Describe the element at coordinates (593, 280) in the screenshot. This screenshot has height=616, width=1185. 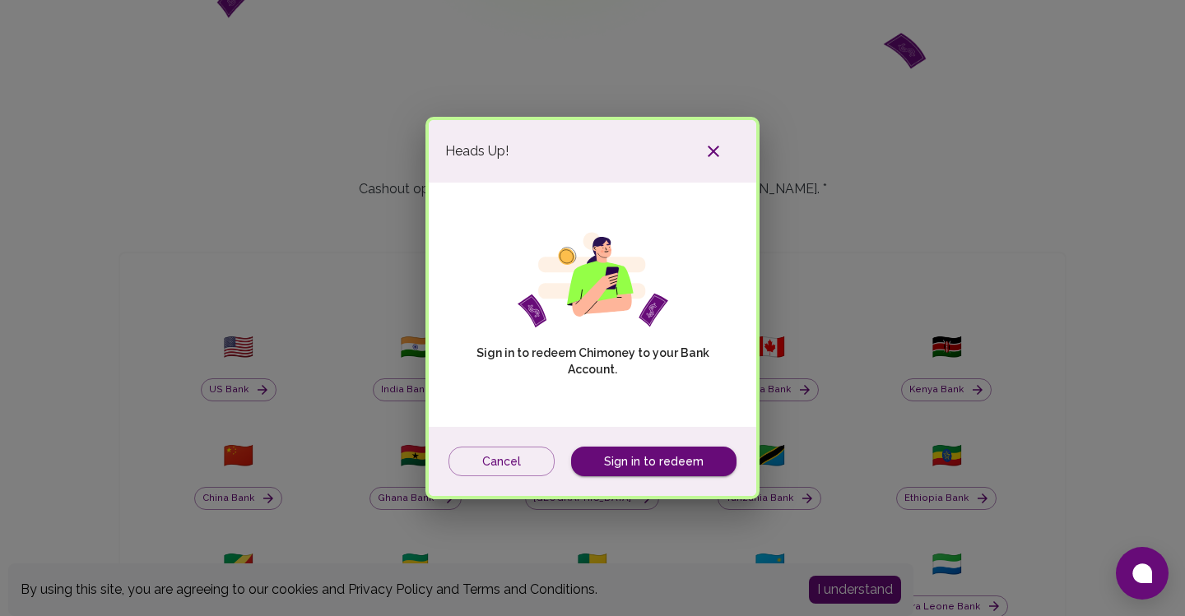
I see `img: girl phone svg` at that location.